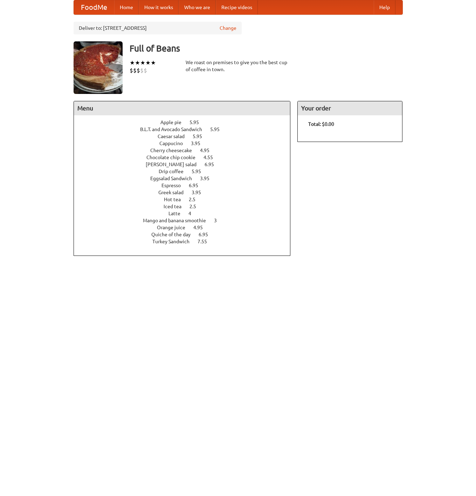  What do you see at coordinates (175, 227) in the screenshot?
I see `span: Orange juice` at bounding box center [175, 227].